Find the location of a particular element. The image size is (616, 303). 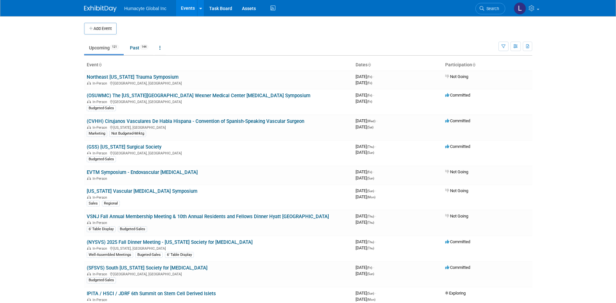

a: IPITA / HSCI / JDRF 6th Summit on Stem Cell Derived Islets is located at coordinates (151, 293).